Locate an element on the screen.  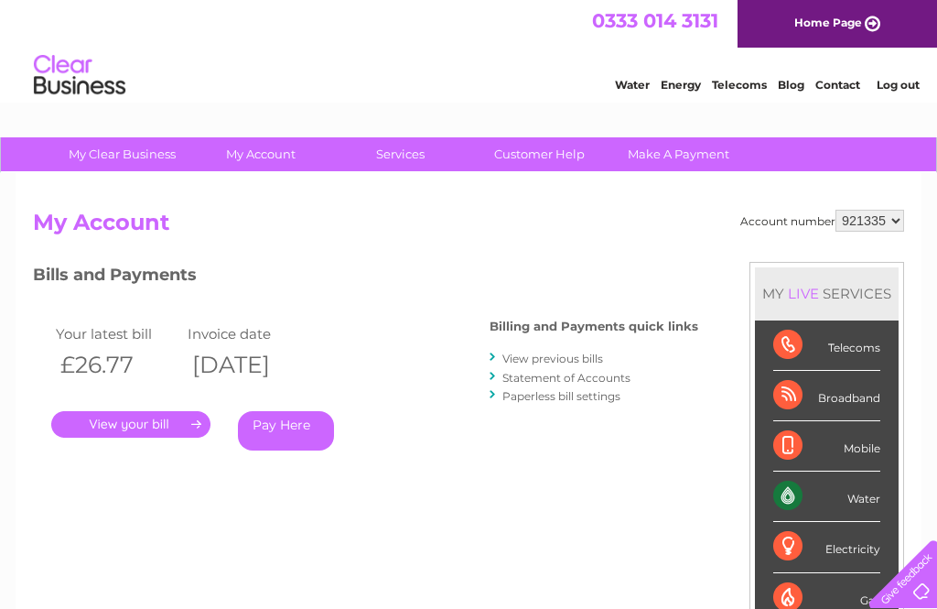
img: logo.png is located at coordinates (80, 75).